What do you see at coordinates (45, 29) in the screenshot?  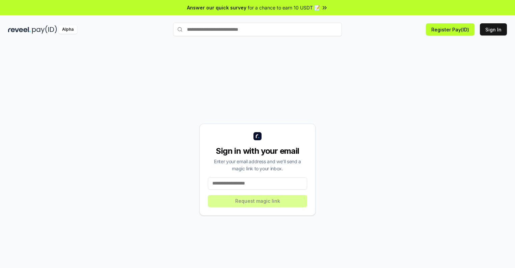 I see `img: pay_id` at bounding box center [45, 29].